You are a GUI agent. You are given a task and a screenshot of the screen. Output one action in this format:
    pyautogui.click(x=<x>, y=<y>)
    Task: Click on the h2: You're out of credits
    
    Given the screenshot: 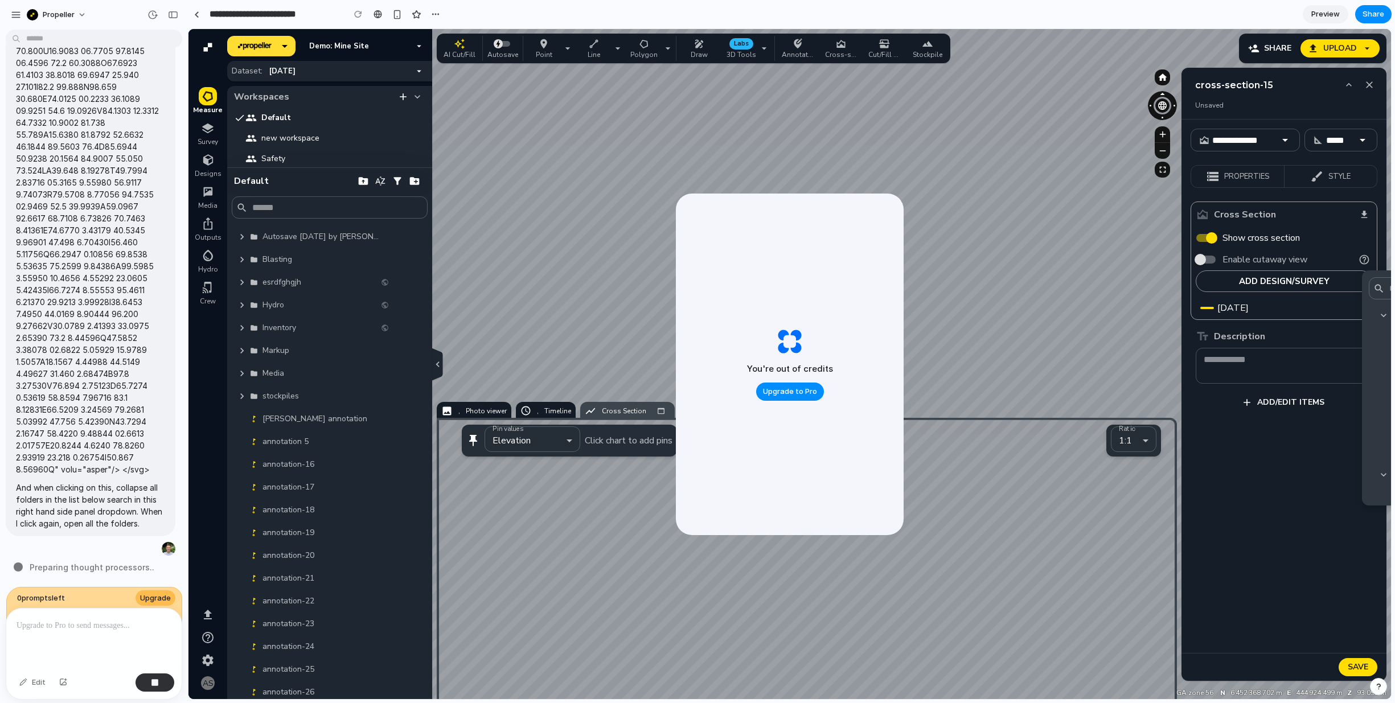 What is the action you would take?
    pyautogui.click(x=790, y=369)
    